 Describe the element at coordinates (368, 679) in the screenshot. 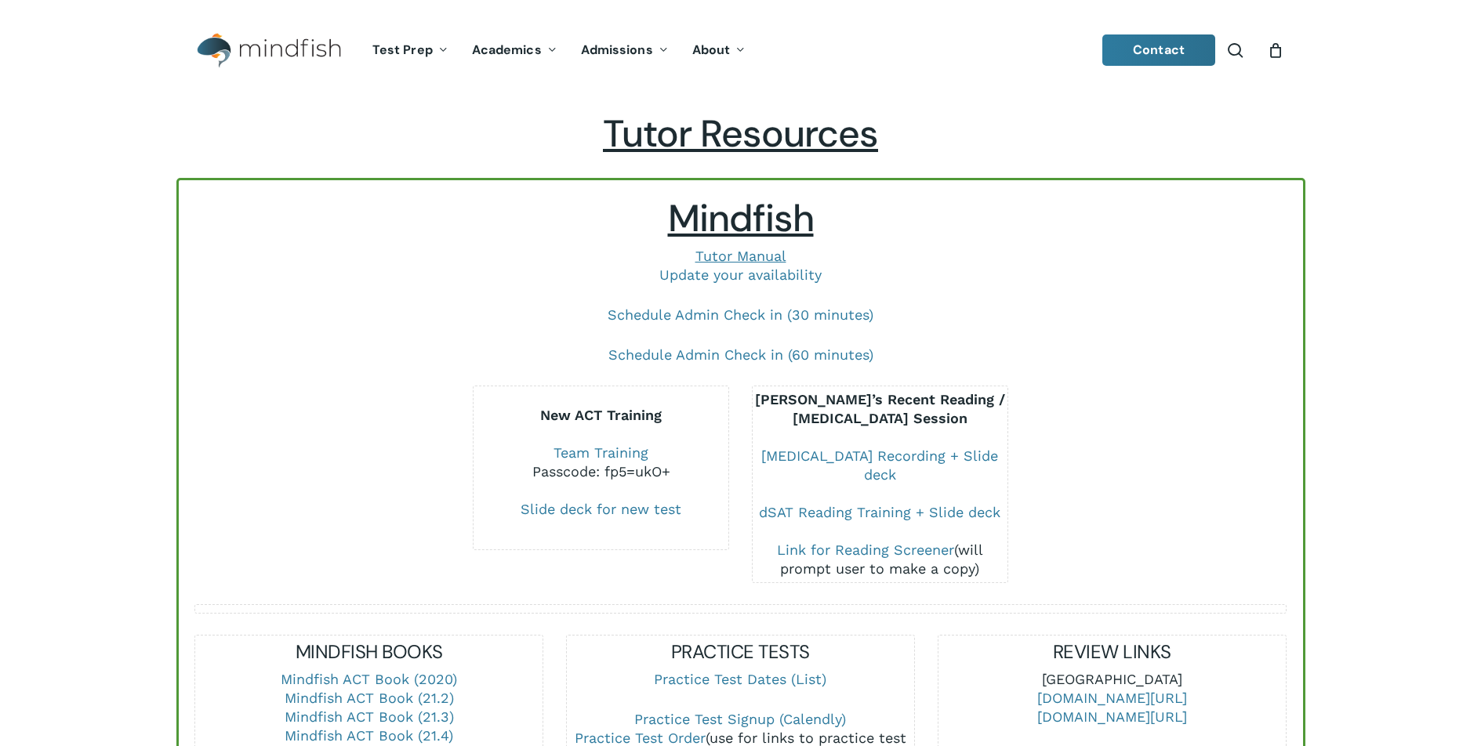

I see `a: Mindfish ACT Book (2020)` at that location.